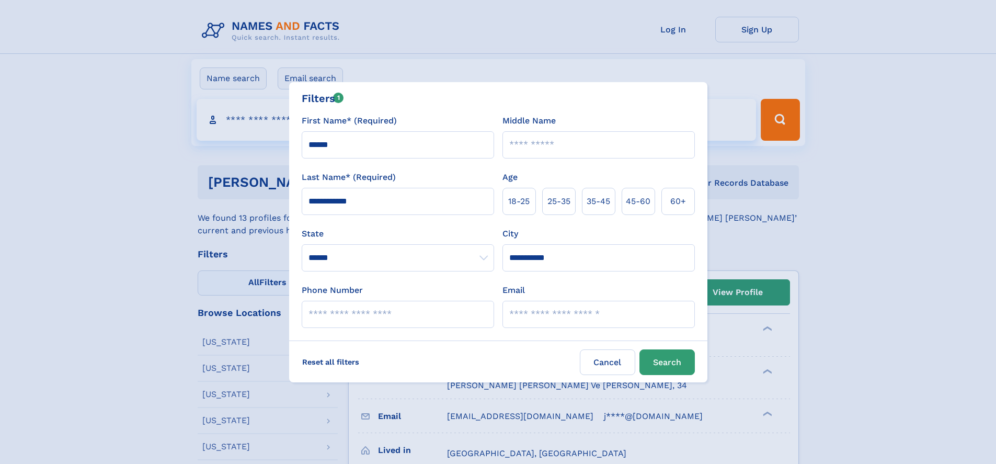  Describe the element at coordinates (398, 234) in the screenshot. I see `label: State` at that location.